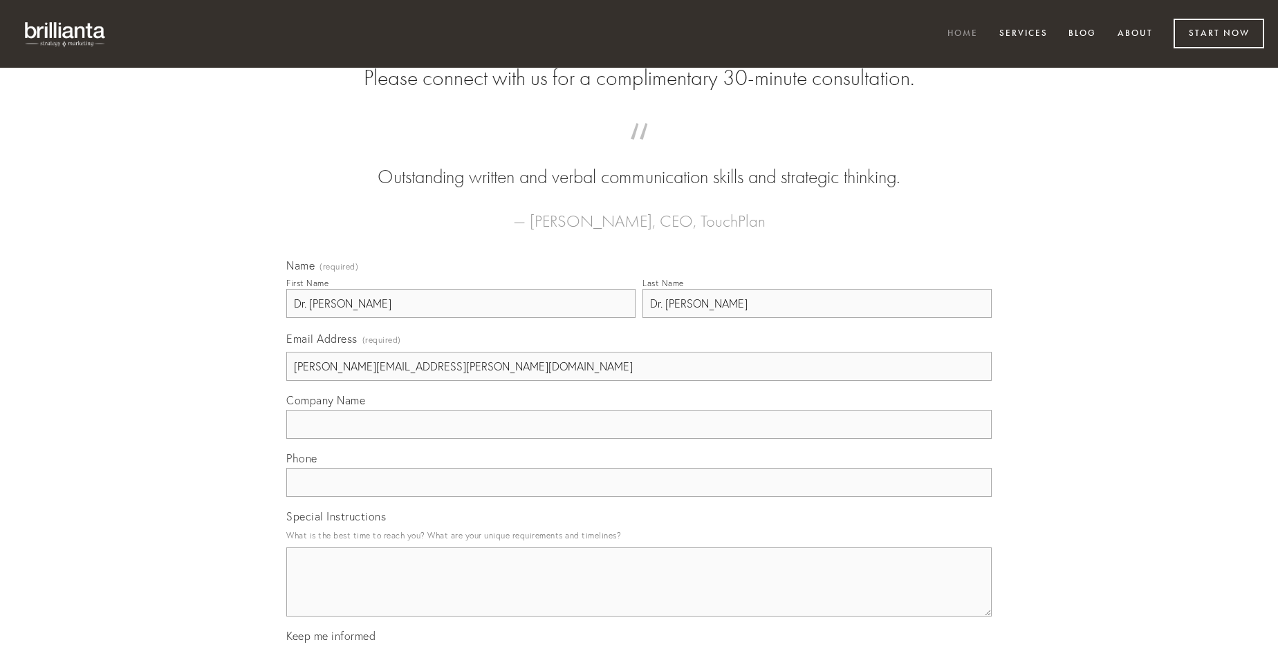 The image size is (1278, 649). Describe the element at coordinates (336, 516) in the screenshot. I see `span: Special Instructions` at that location.